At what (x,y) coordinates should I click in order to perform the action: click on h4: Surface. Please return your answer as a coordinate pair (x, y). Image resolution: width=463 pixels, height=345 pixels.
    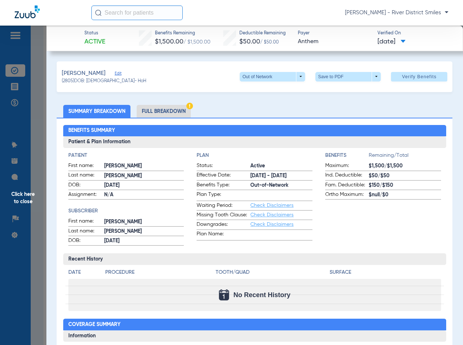
    Looking at the image, I should click on (385, 272).